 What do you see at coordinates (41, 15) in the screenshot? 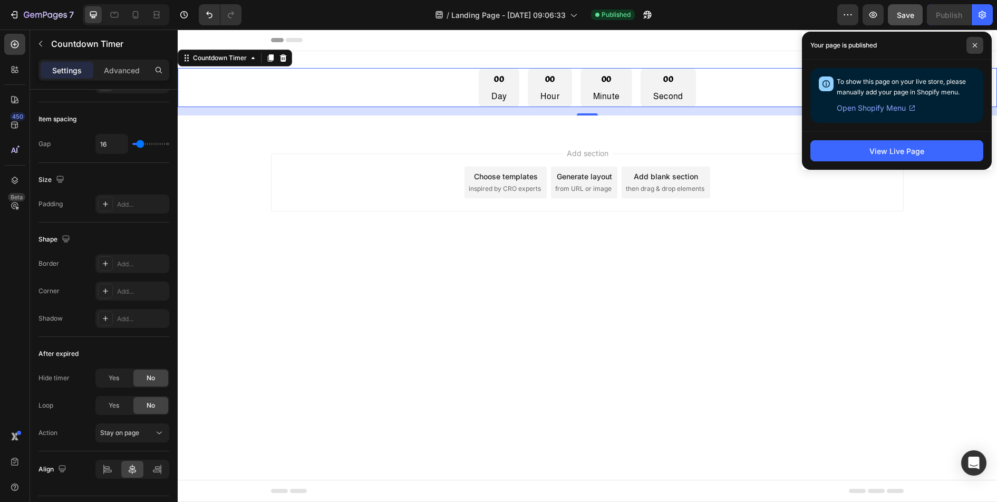
I see `button: 7` at bounding box center [41, 15].